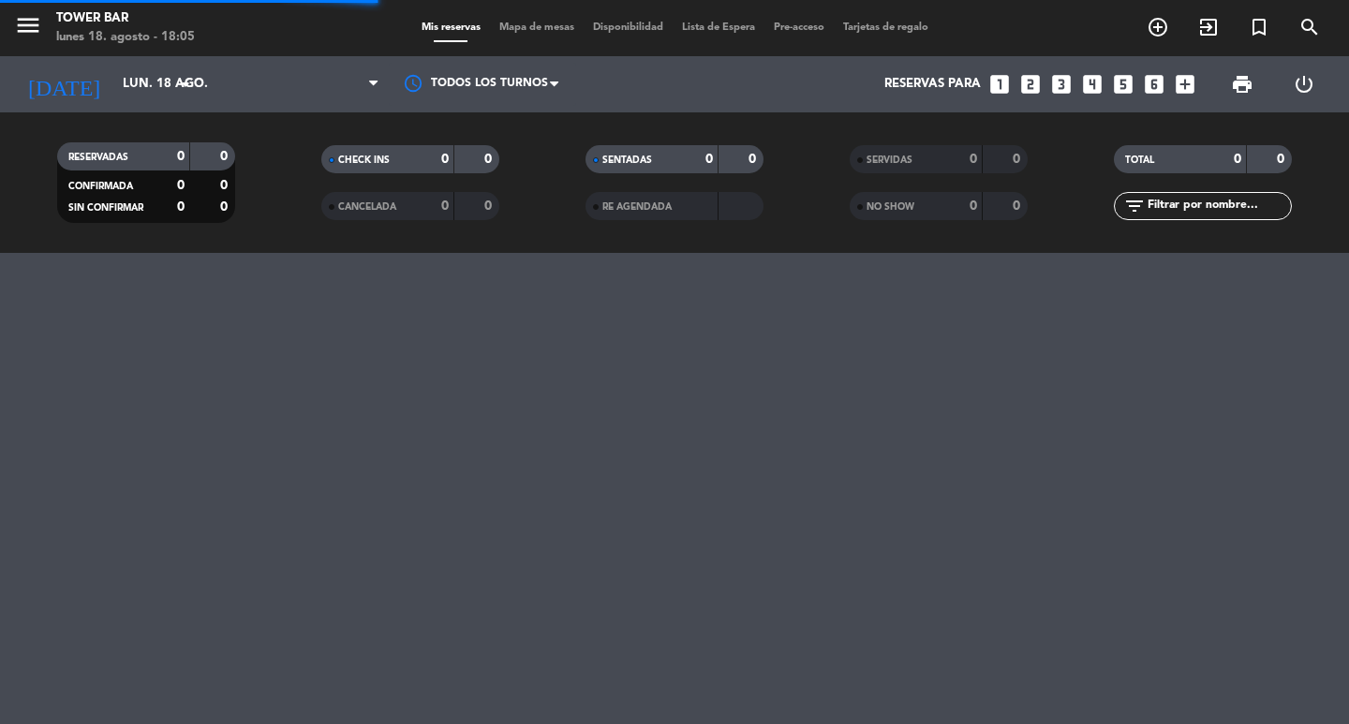 This screenshot has width=1349, height=724. What do you see at coordinates (28, 28) in the screenshot?
I see `button: menu` at bounding box center [28, 28].